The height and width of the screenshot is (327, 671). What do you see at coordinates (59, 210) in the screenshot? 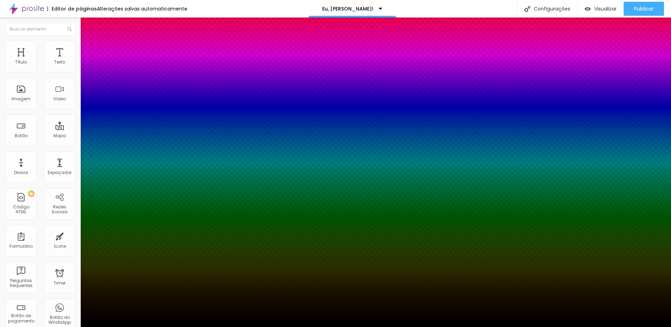
I see `div: Redes Sociais` at bounding box center [59, 210].